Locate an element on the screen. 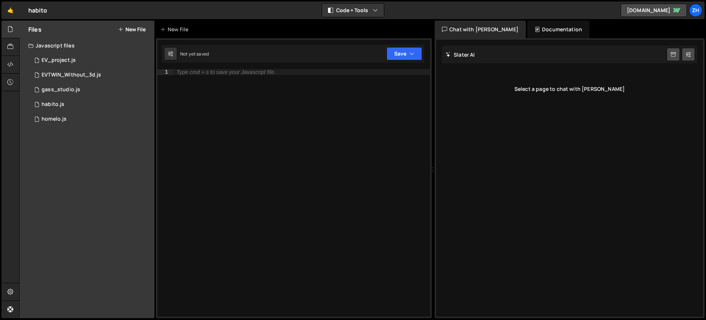 The image size is (706, 320). div: EV_project.js is located at coordinates (58, 60).